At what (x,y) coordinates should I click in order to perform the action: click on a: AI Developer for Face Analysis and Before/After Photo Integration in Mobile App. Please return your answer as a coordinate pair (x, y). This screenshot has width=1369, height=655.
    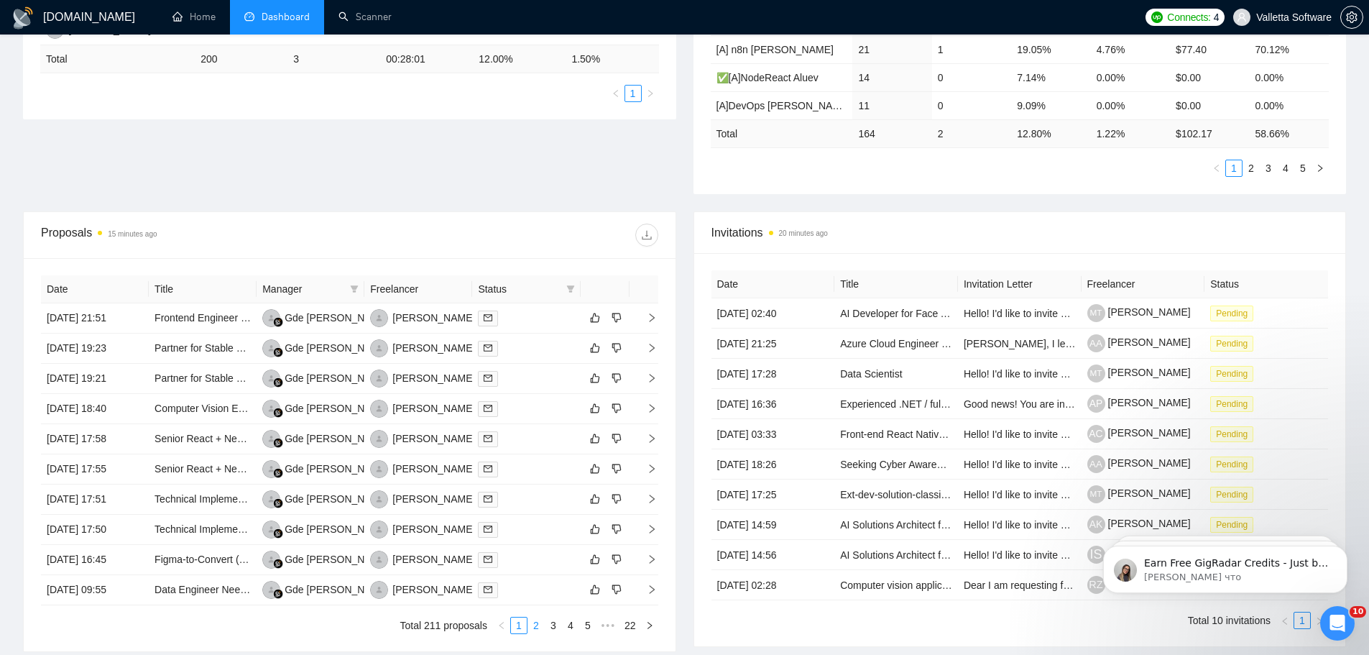
    Looking at the image, I should click on (1019, 313).